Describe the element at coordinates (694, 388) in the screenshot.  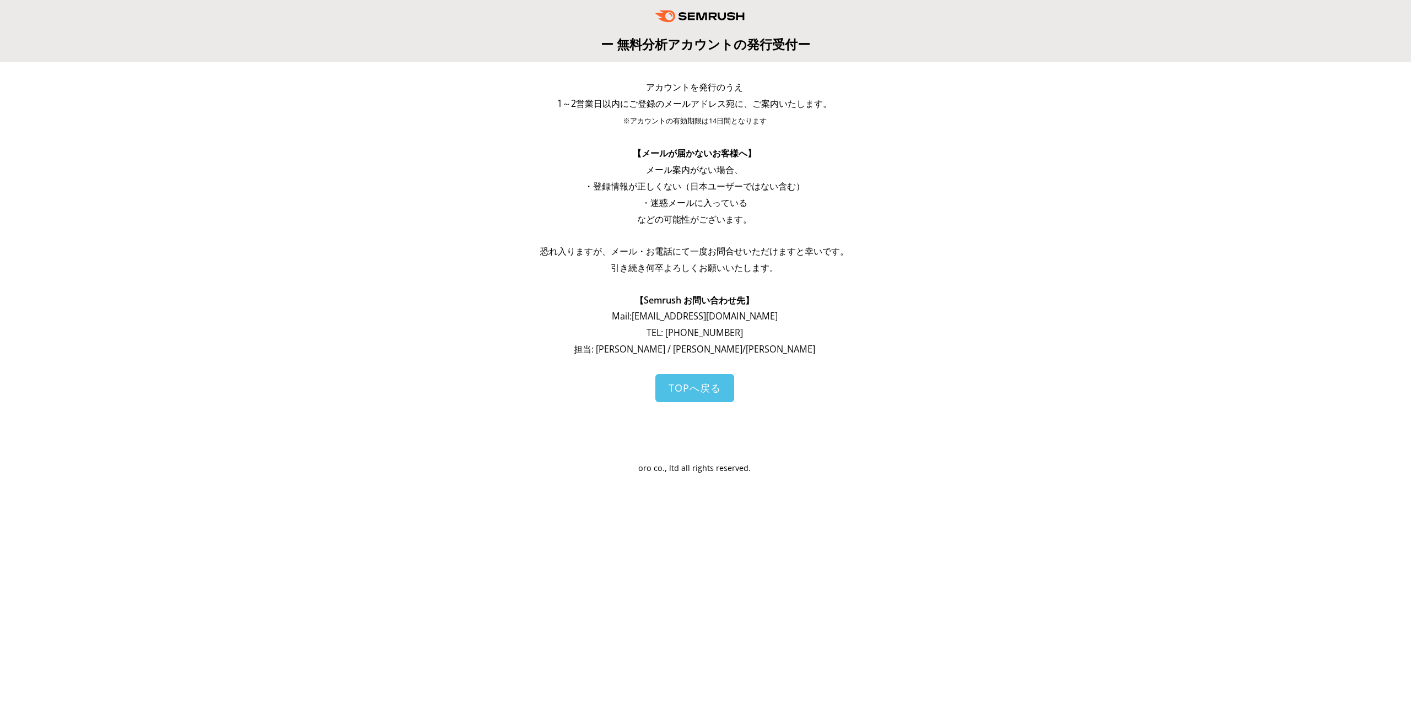
I see `span: TOPへ戻る` at that location.